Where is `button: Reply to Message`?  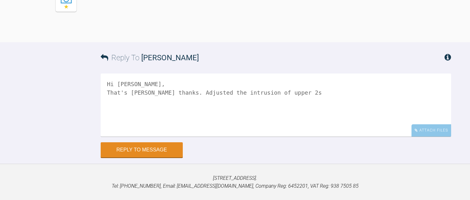 button: Reply to Message is located at coordinates (142, 150).